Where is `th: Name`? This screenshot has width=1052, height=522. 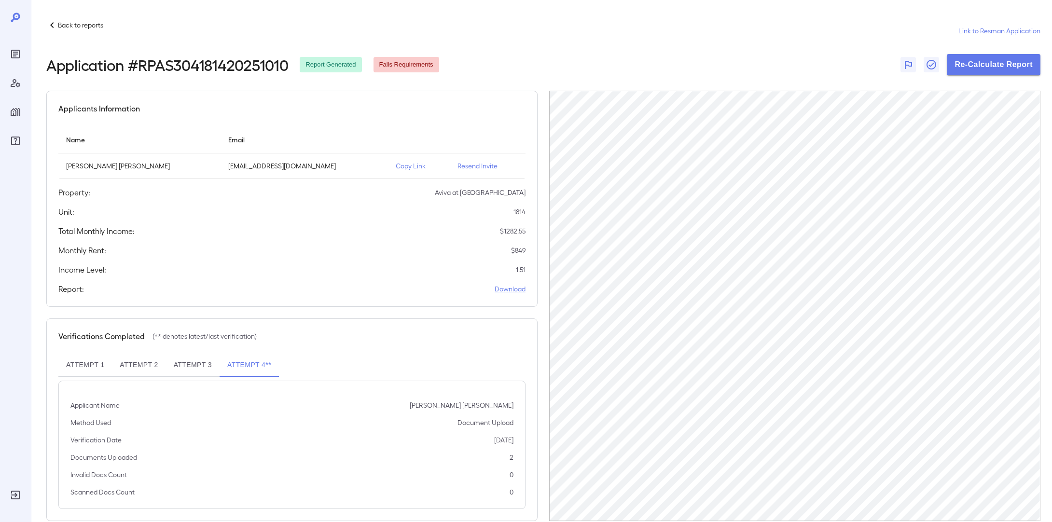 th: Name is located at coordinates (140, 140).